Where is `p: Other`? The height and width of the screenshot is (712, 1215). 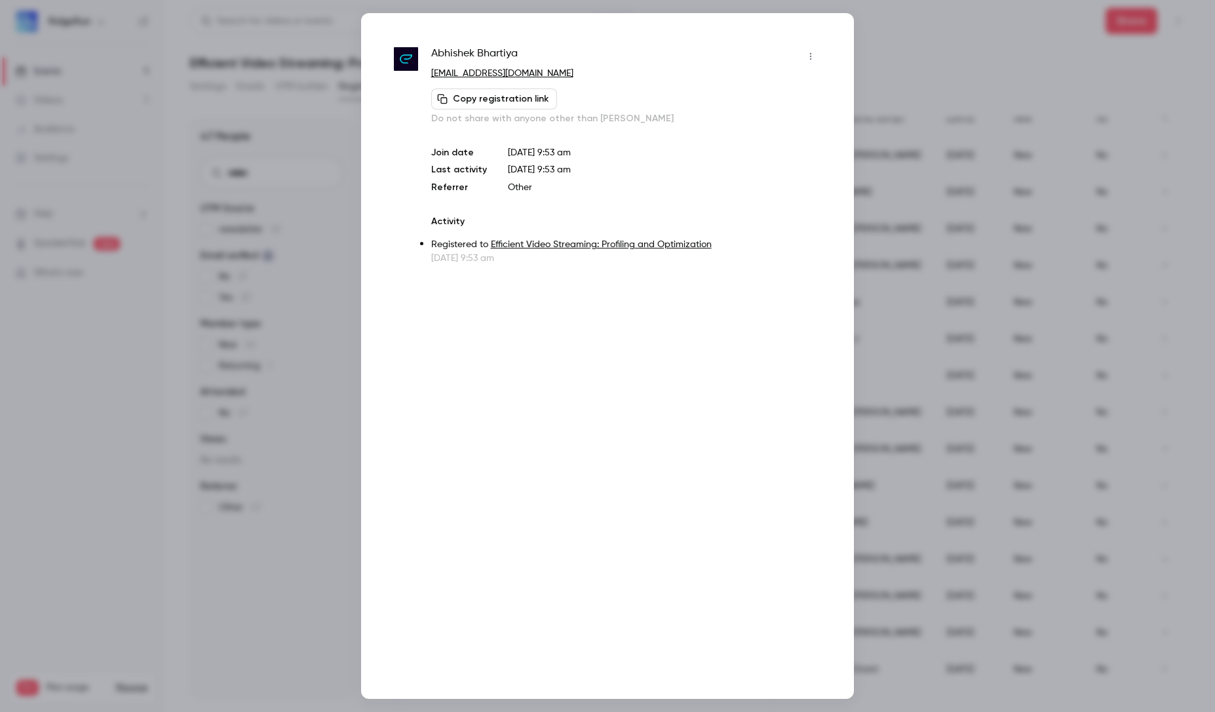 p: Other is located at coordinates (665, 187).